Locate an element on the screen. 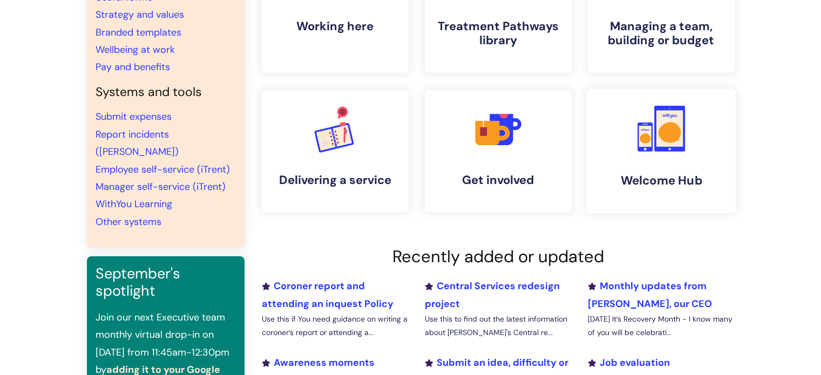 This screenshot has width=821, height=375. h2: Recently added or updated is located at coordinates (498, 256).